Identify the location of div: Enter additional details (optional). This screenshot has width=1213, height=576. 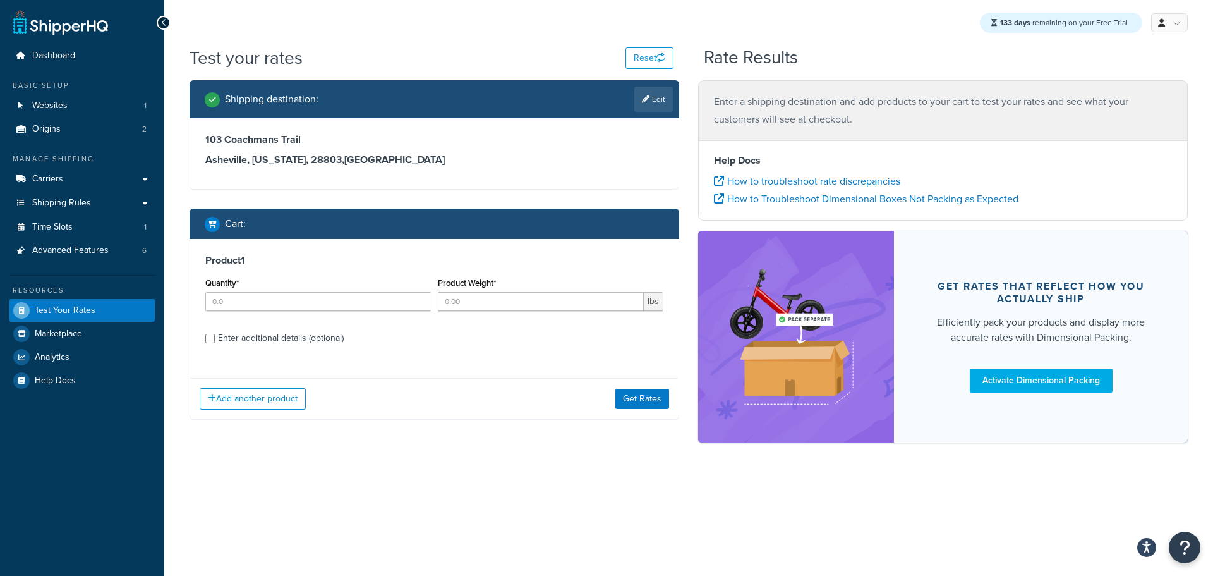
(281, 338).